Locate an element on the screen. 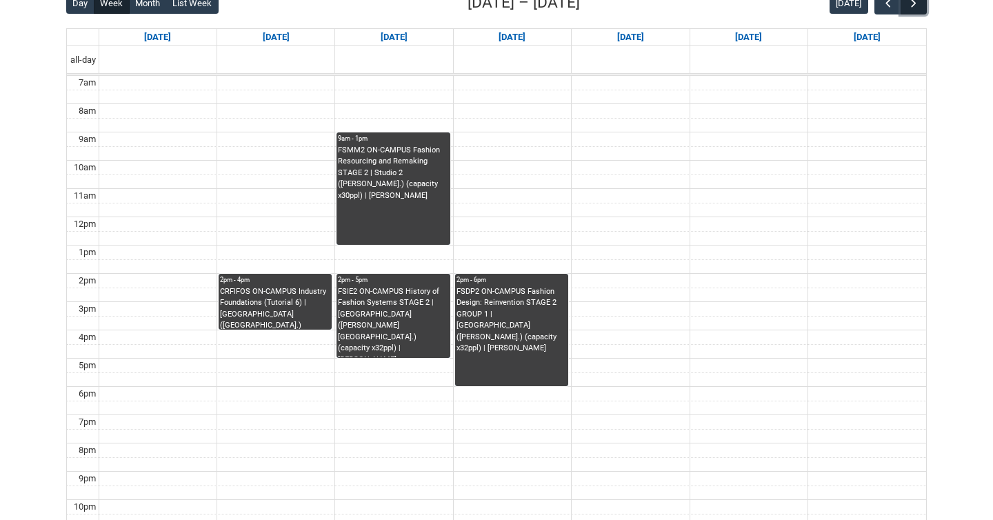 This screenshot has height=520, width=993. div: 2pm - 5pm is located at coordinates (393, 280).